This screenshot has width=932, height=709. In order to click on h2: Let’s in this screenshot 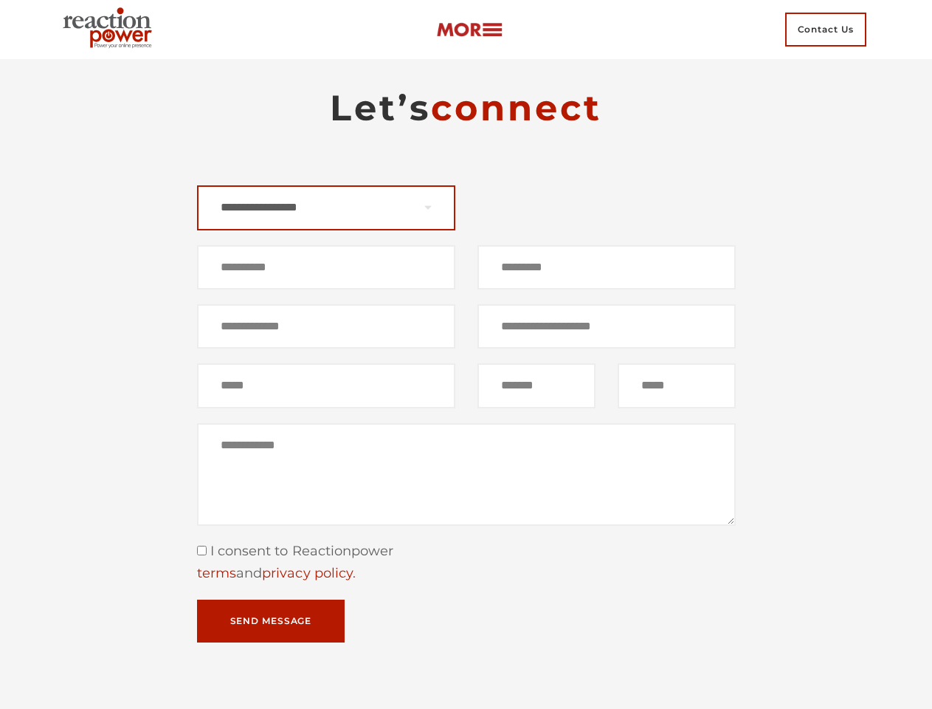, I will do `click(466, 108)`.